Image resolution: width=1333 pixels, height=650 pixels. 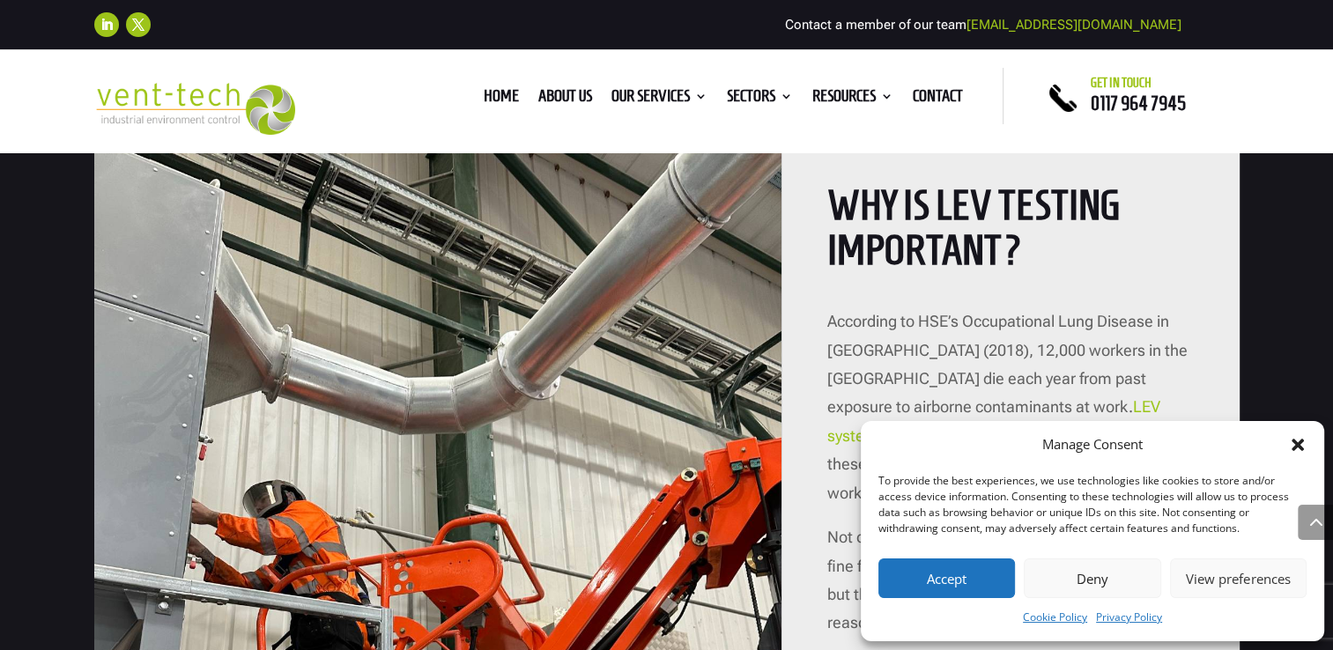 I want to click on a: LEV systems are designed, so click(x=994, y=420).